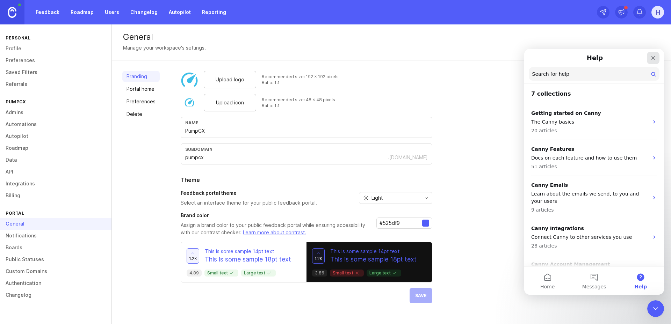 Image resolution: width=671 pixels, height=324 pixels. I want to click on div: subdomain, so click(306, 149).